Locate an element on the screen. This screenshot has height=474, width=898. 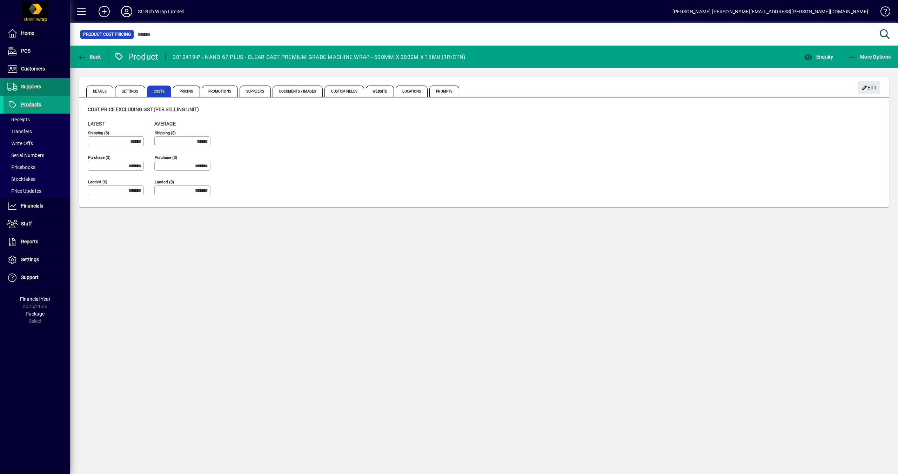
span: Transfers is located at coordinates (19, 132).